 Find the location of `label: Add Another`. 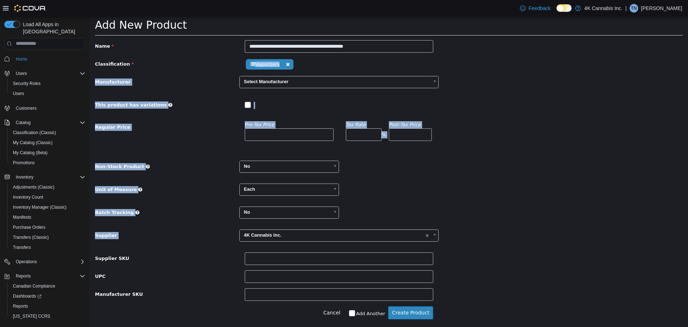

label: Add Another is located at coordinates (281, 297).